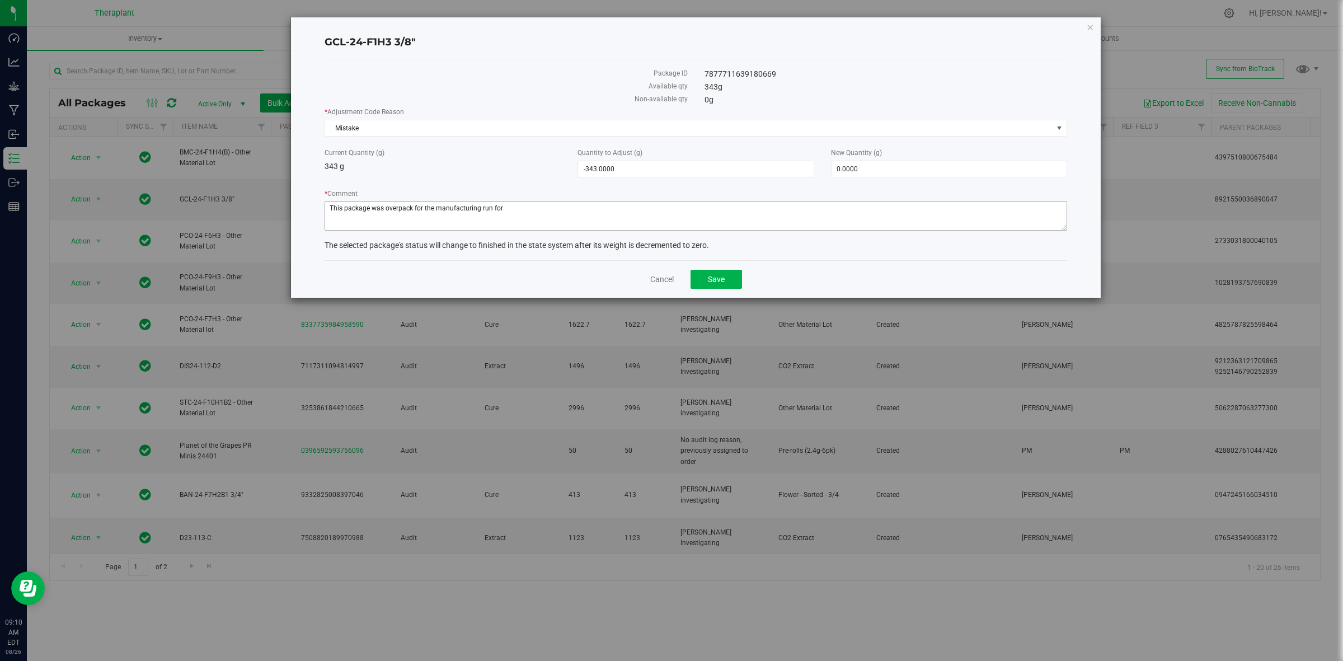 Image resolution: width=1343 pixels, height=661 pixels. Describe the element at coordinates (1059, 128) in the screenshot. I see `span: select` at that location.